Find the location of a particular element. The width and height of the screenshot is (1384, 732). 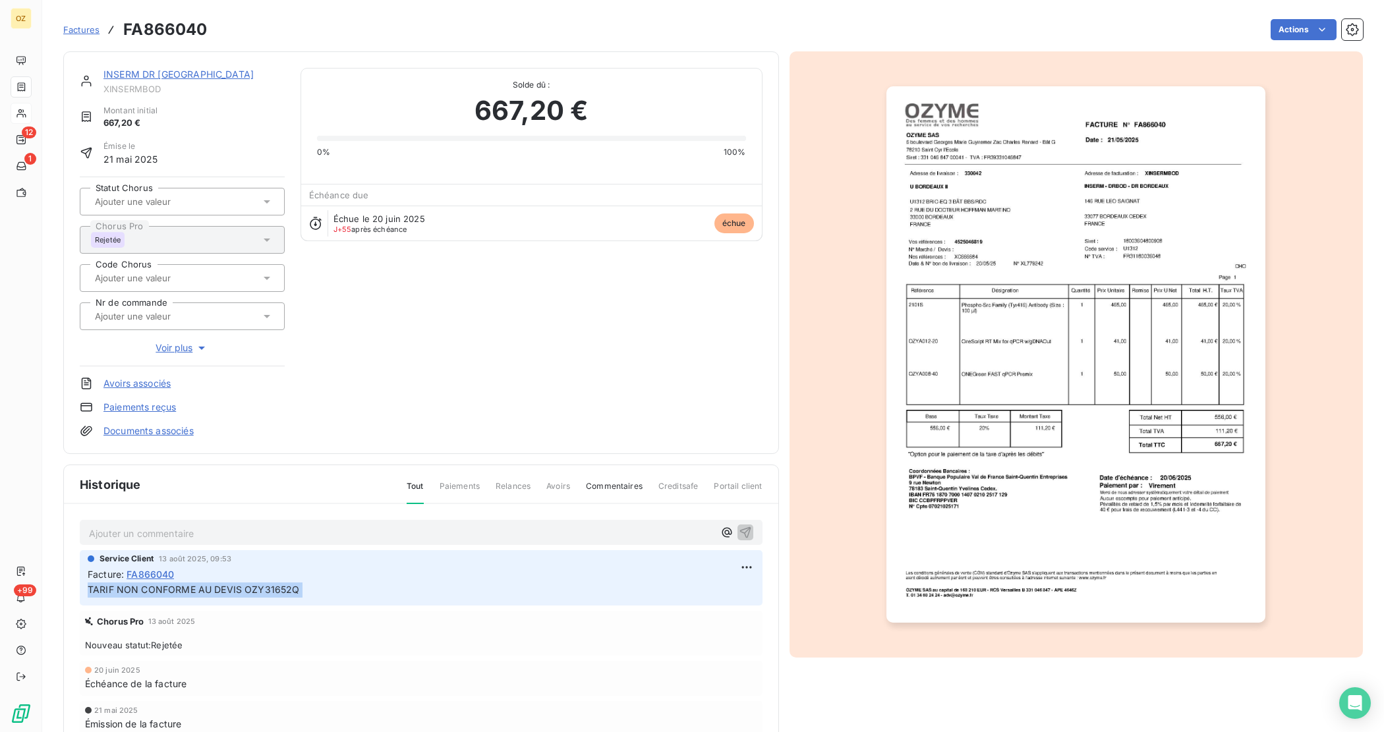

span: échue is located at coordinates (734, 223).